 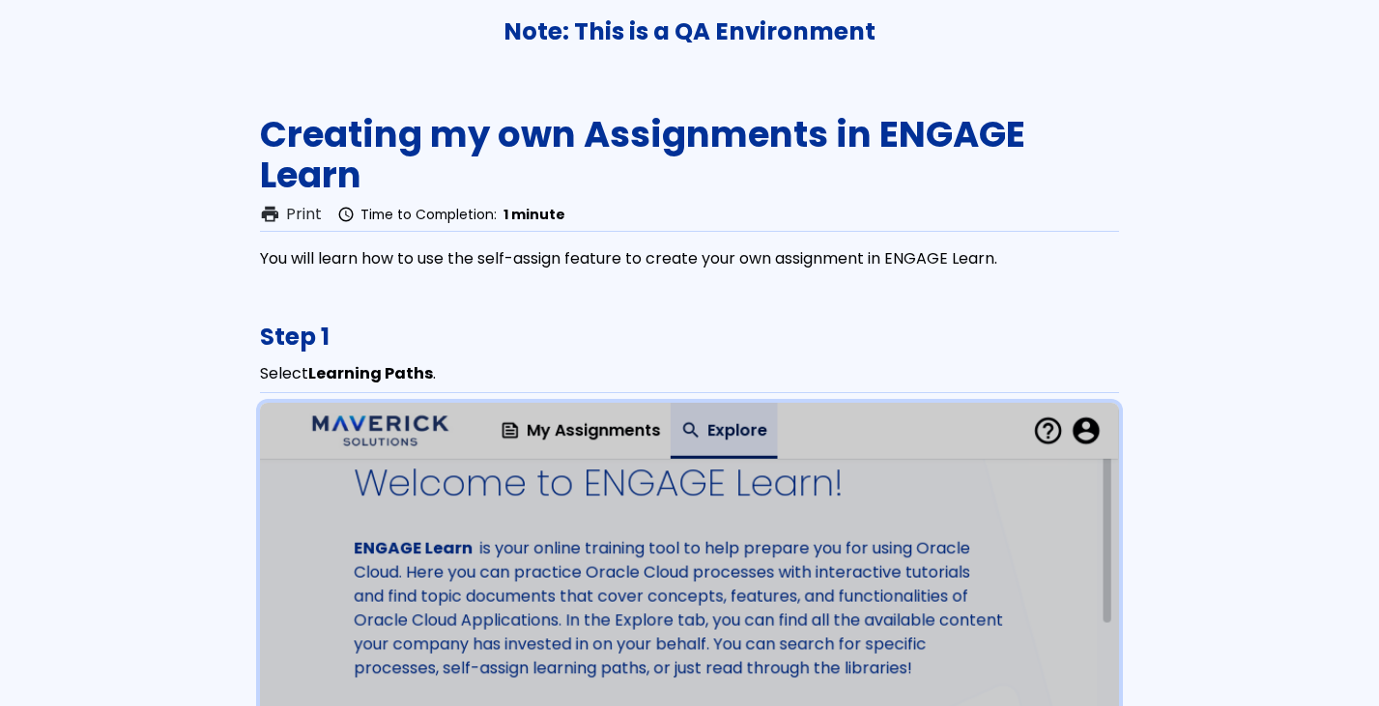 What do you see at coordinates (291, 215) in the screenshot?
I see `button: printPrint` at bounding box center [291, 215].